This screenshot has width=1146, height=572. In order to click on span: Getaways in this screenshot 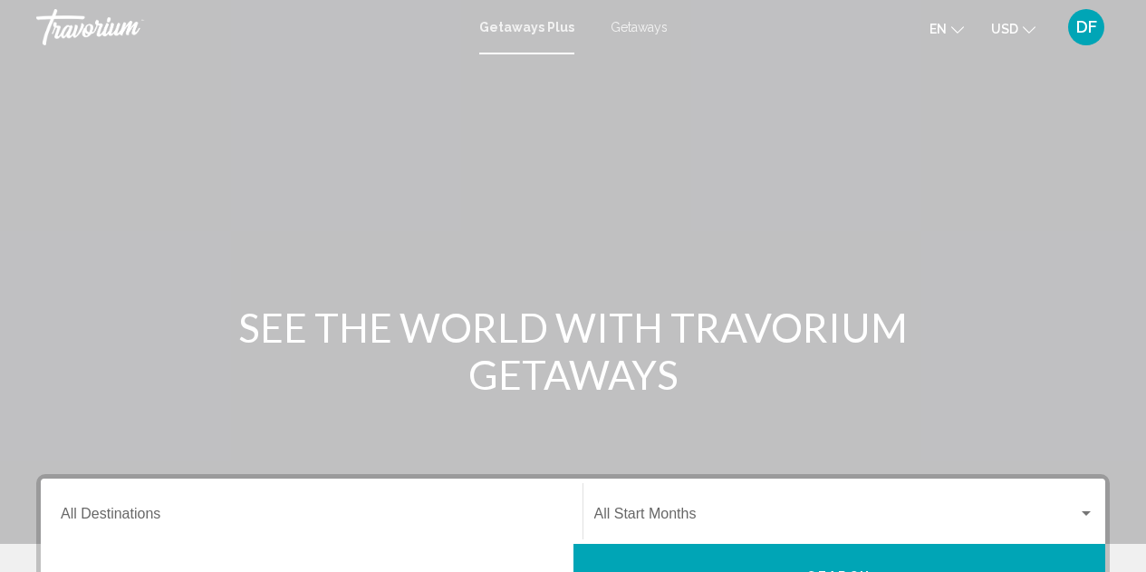, I will do `click(639, 27)`.